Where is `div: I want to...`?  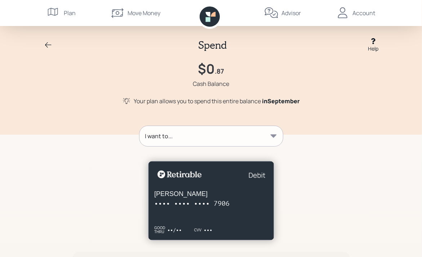 div: I want to... is located at coordinates (159, 136).